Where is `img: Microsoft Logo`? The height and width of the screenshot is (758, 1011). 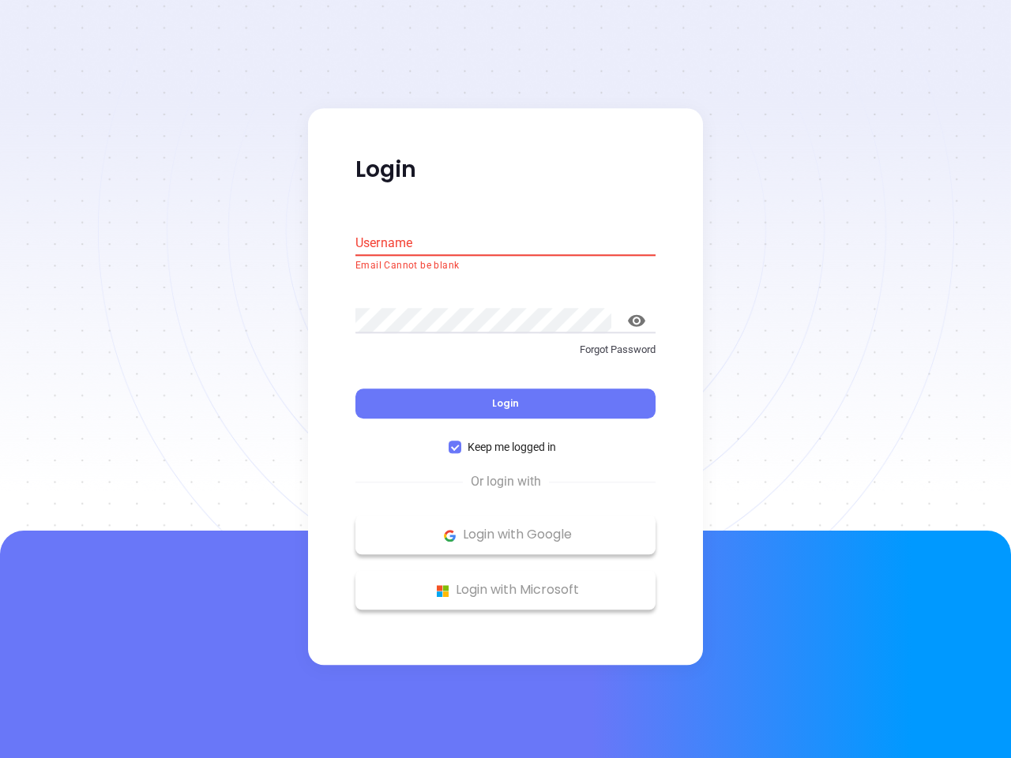 img: Microsoft Logo is located at coordinates (442, 591).